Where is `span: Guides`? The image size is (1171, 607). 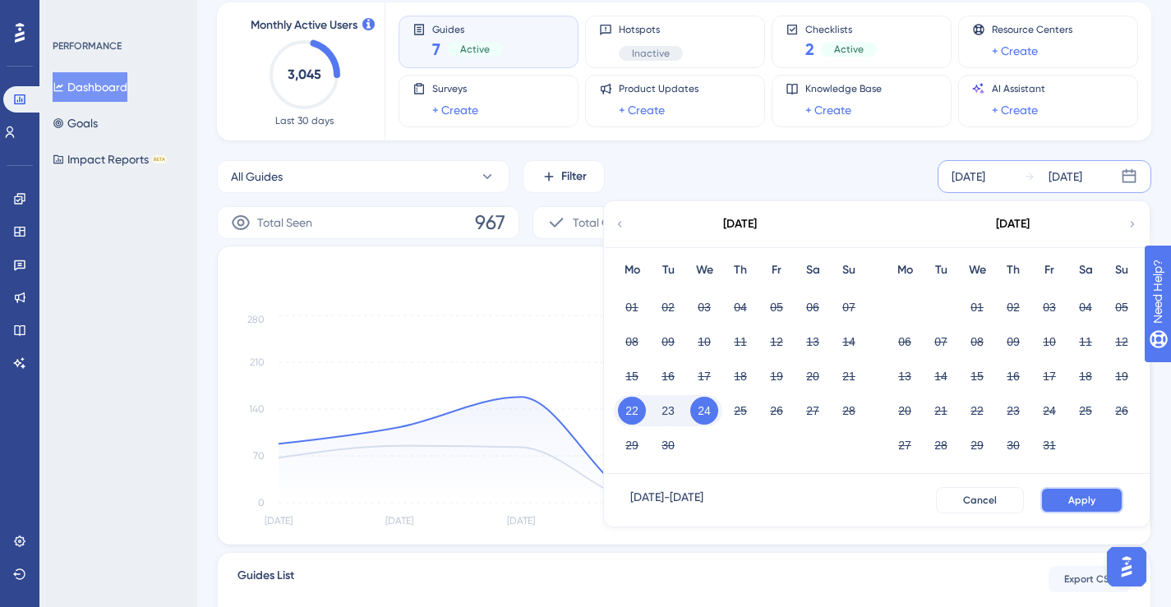 span: Guides is located at coordinates (467, 29).